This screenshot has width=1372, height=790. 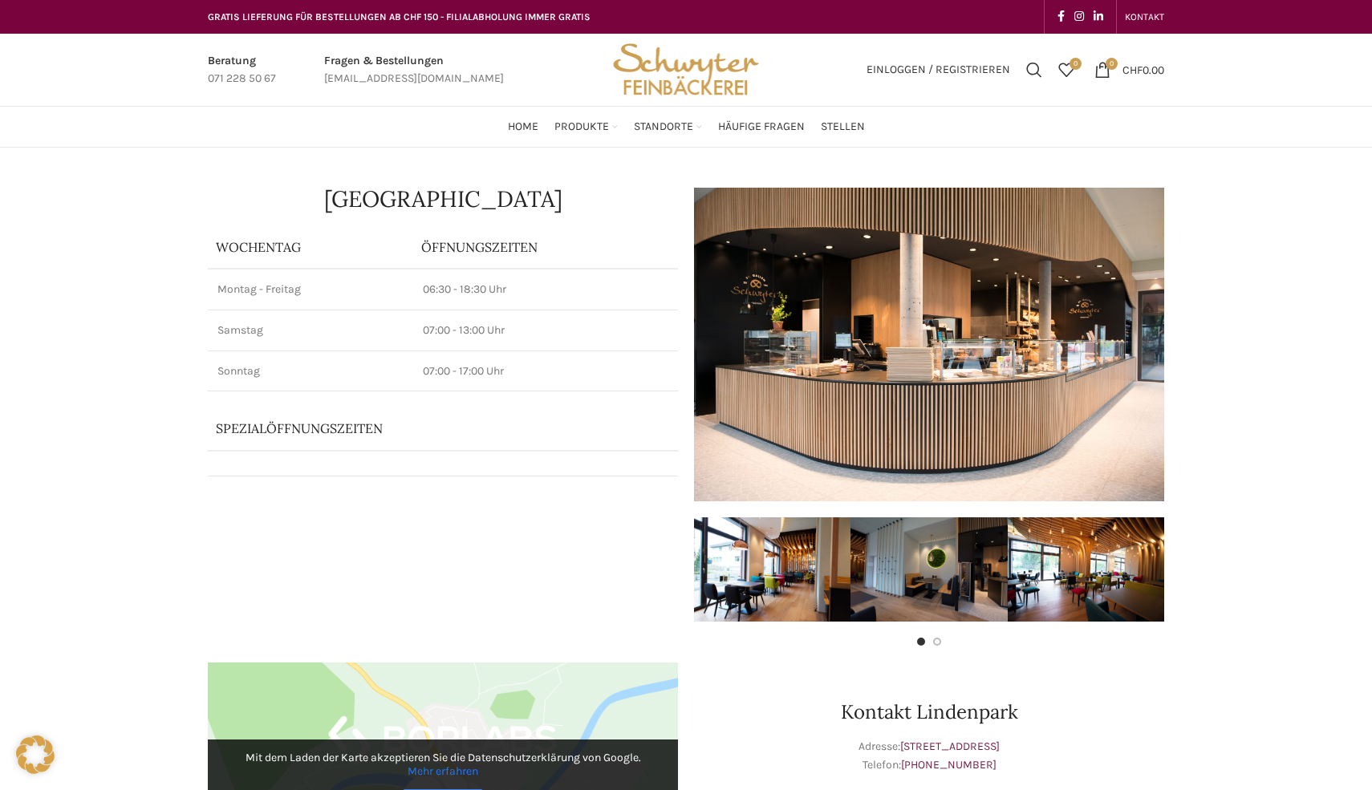 I want to click on div: Secondary navigation, so click(x=1144, y=17).